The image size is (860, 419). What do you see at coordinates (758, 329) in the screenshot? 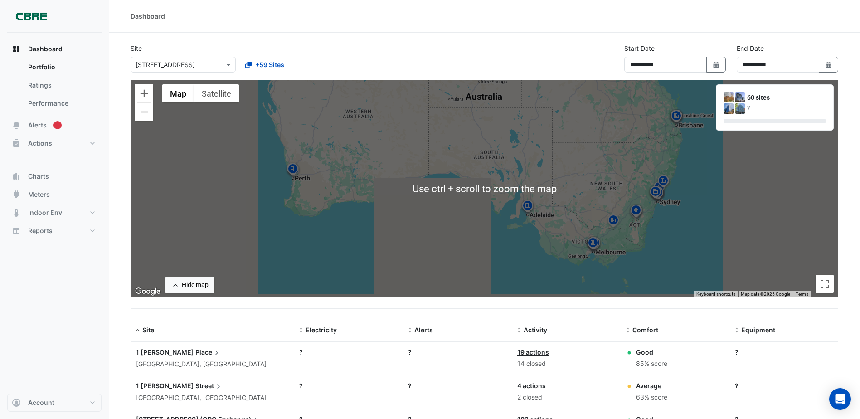
I see `span: Equipment` at bounding box center [758, 329].